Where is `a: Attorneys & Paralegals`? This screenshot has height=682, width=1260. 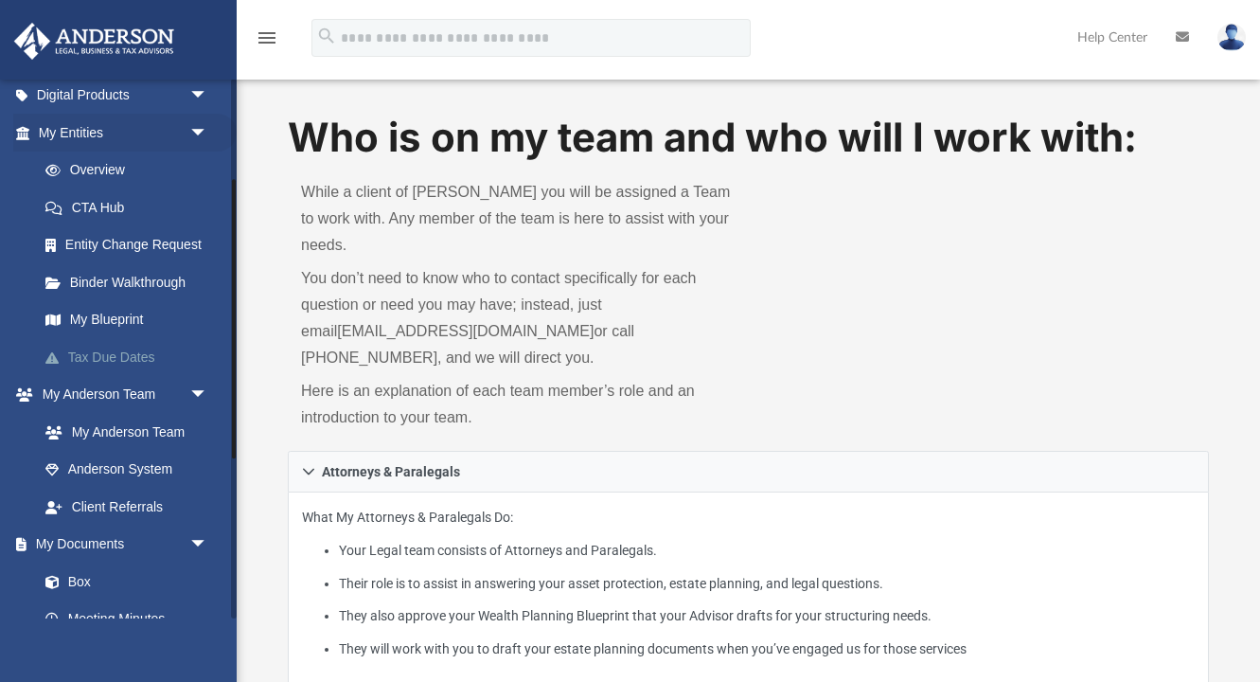
a: Attorneys & Paralegals is located at coordinates (748, 471).